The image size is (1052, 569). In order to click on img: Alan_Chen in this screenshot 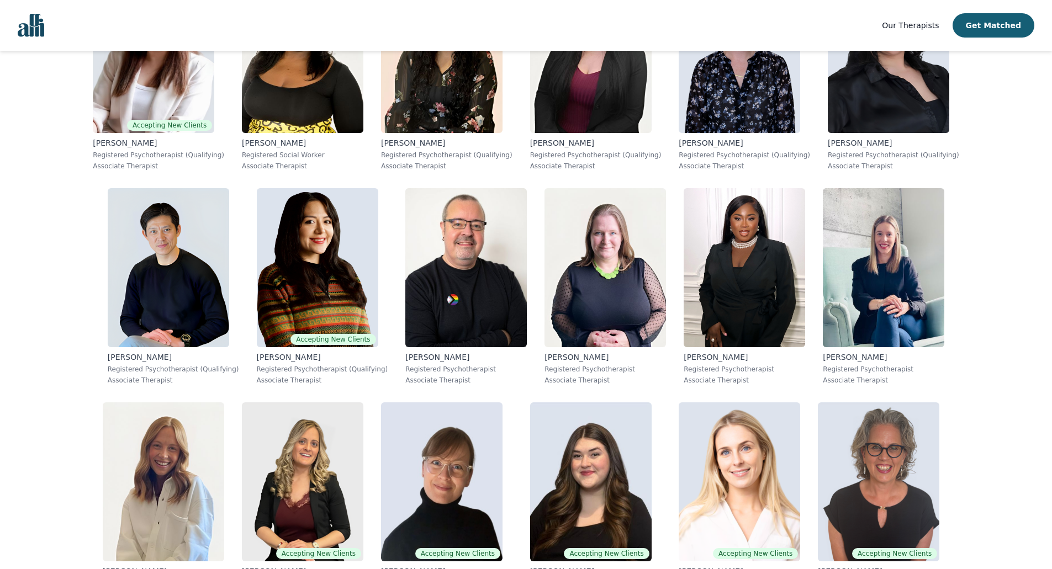, I will do `click(168, 268)`.